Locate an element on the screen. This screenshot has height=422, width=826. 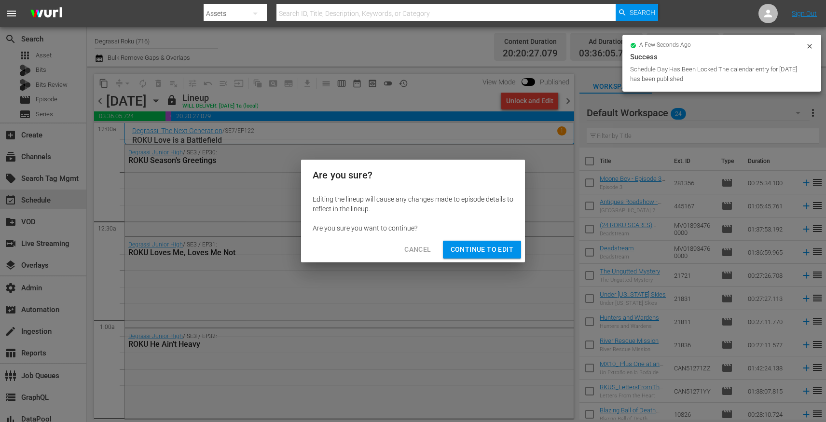
button: Cancel is located at coordinates (417, 249).